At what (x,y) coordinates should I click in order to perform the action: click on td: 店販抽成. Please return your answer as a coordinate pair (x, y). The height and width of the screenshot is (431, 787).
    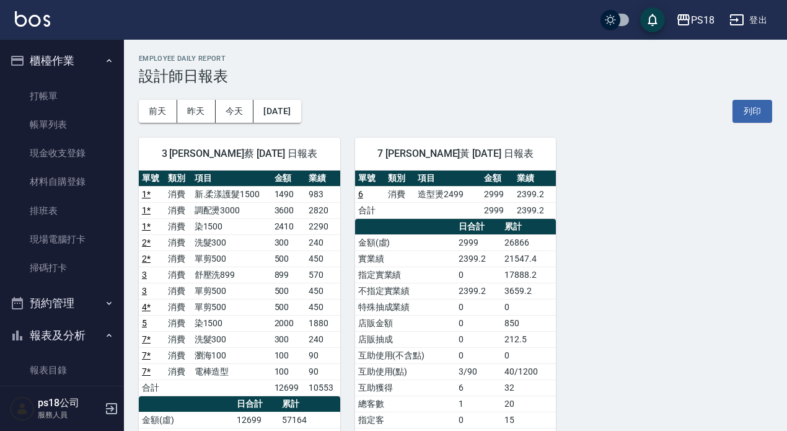
    Looking at the image, I should click on (406, 339).